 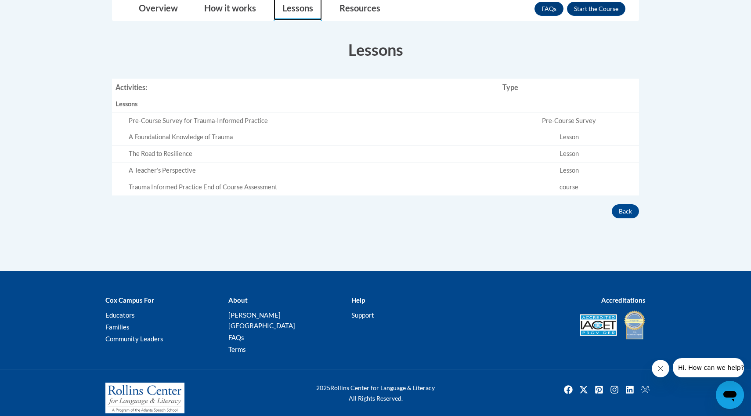 What do you see at coordinates (645, 390) in the screenshot?
I see `img: Facebook group icon` at bounding box center [645, 390].